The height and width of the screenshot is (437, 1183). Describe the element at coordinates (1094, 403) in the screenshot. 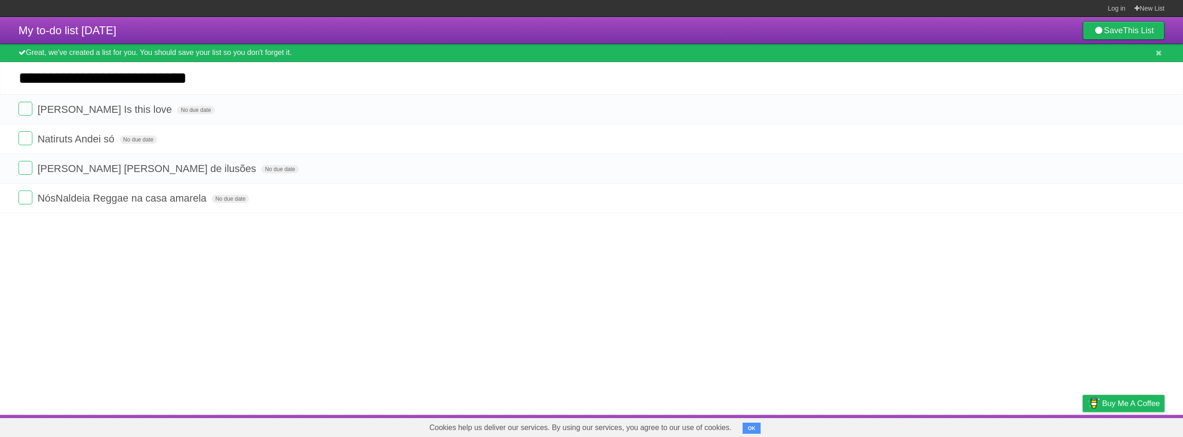

I see `img: Buy me a coffee` at that location.